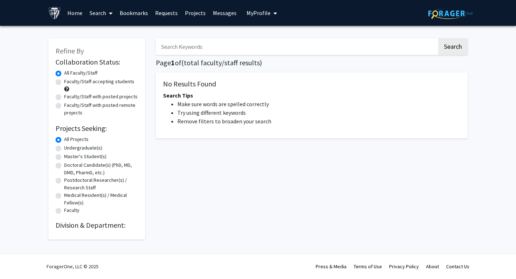 The width and height of the screenshot is (516, 279). Describe the element at coordinates (453, 47) in the screenshot. I see `button: Search` at that location.